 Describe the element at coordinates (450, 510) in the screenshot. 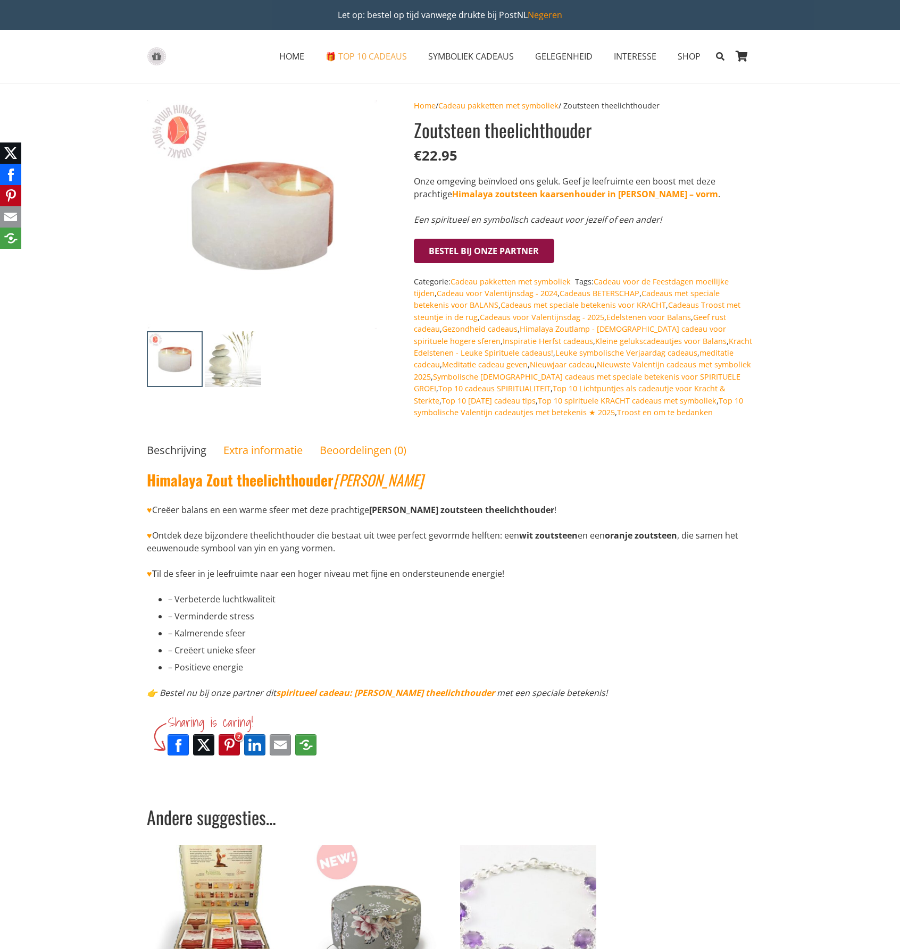

I see `p: Creëer balans en een warme sfeer met deze prachtige !` at that location.